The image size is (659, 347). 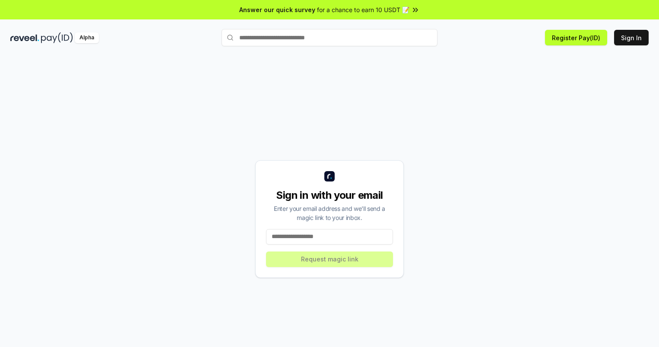 I want to click on div: Alpha, so click(x=87, y=38).